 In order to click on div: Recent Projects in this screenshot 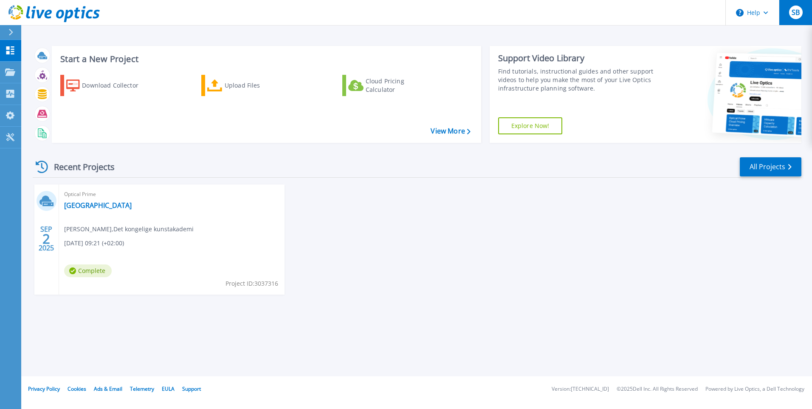, I will do `click(79, 167)`.